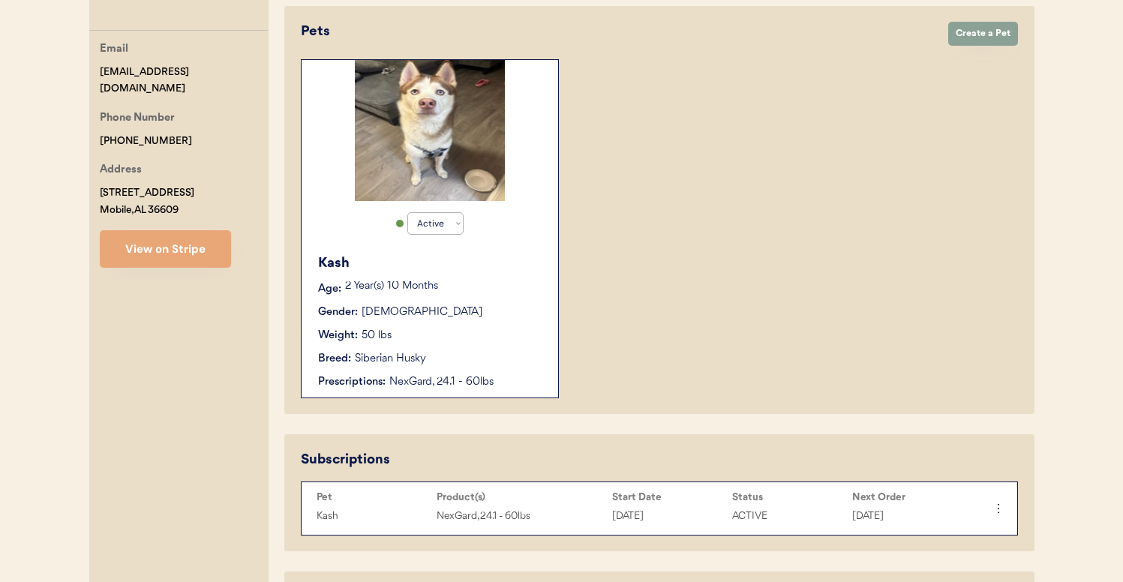  What do you see at coordinates (788, 516) in the screenshot?
I see `div: ACTIVE` at bounding box center [788, 516].